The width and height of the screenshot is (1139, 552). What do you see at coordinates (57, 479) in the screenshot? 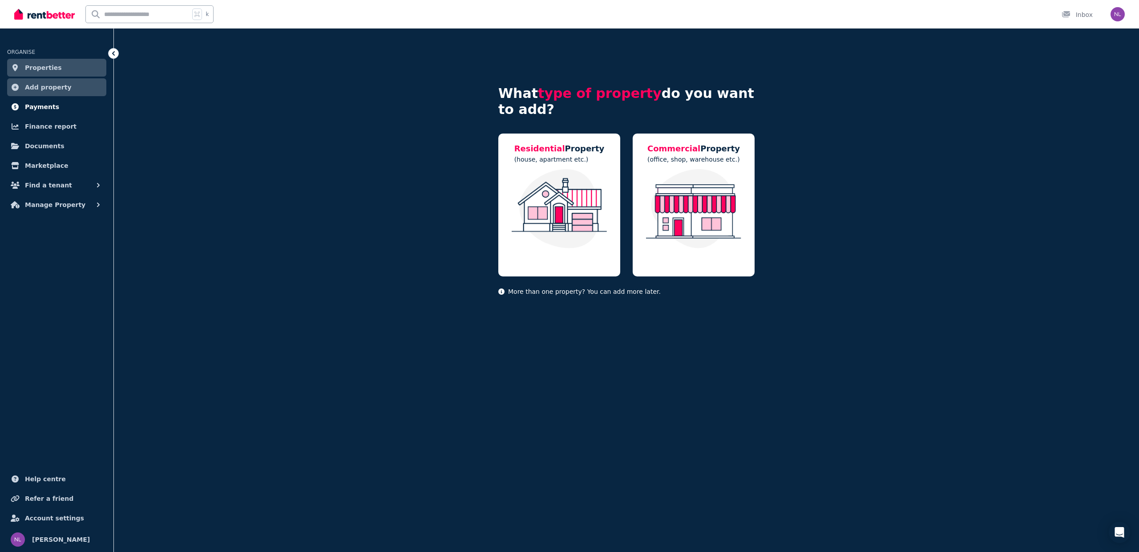
I see `a: Help centre` at bounding box center [57, 479].